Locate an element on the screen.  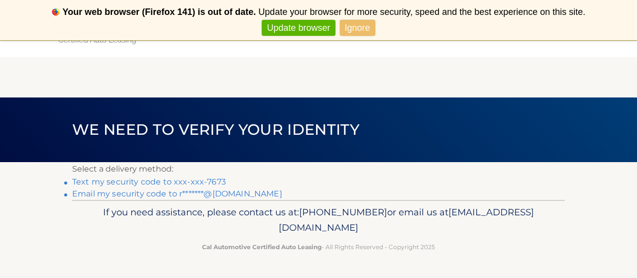
strong: Cal Automotive Certified Auto Leasing is located at coordinates (262, 247).